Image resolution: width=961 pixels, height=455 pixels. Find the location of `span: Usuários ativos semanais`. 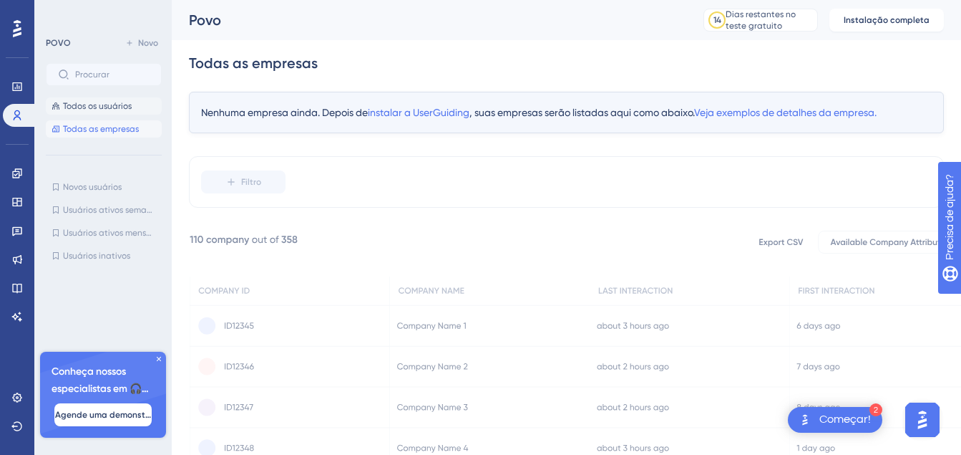

span: Usuários ativos semanais is located at coordinates (110, 210).